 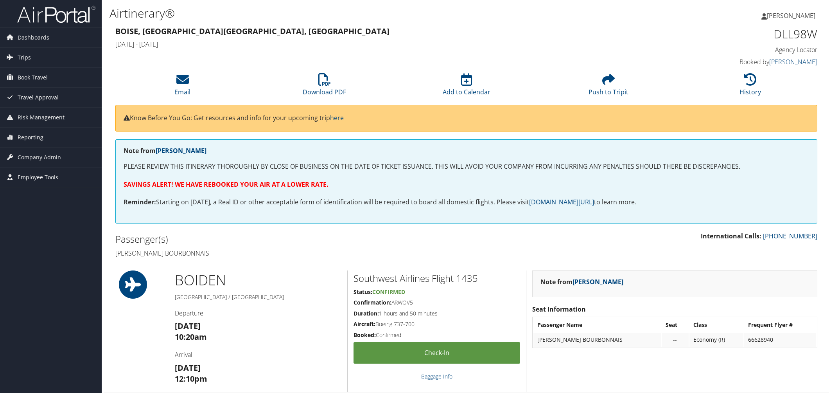 I want to click on th: Seat, so click(x=675, y=325).